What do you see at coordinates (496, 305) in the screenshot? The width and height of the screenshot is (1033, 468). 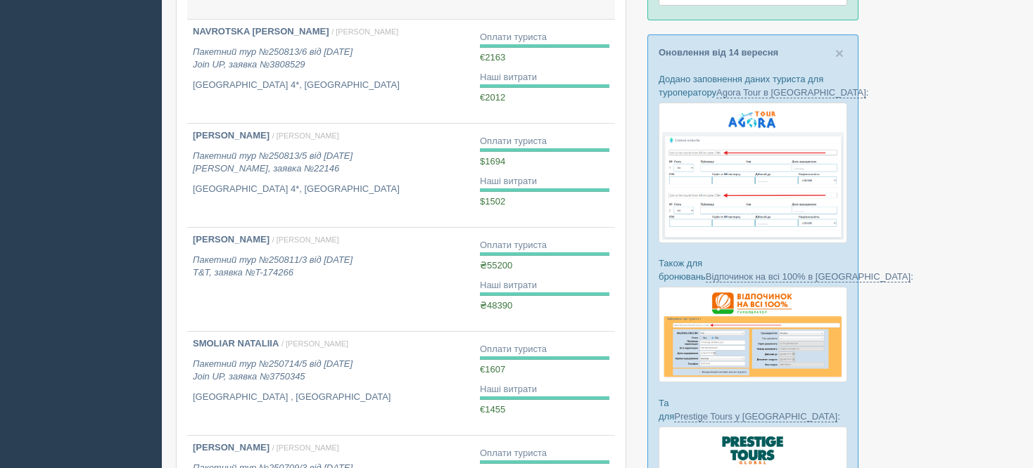 I see `span: ₴48390` at bounding box center [496, 305].